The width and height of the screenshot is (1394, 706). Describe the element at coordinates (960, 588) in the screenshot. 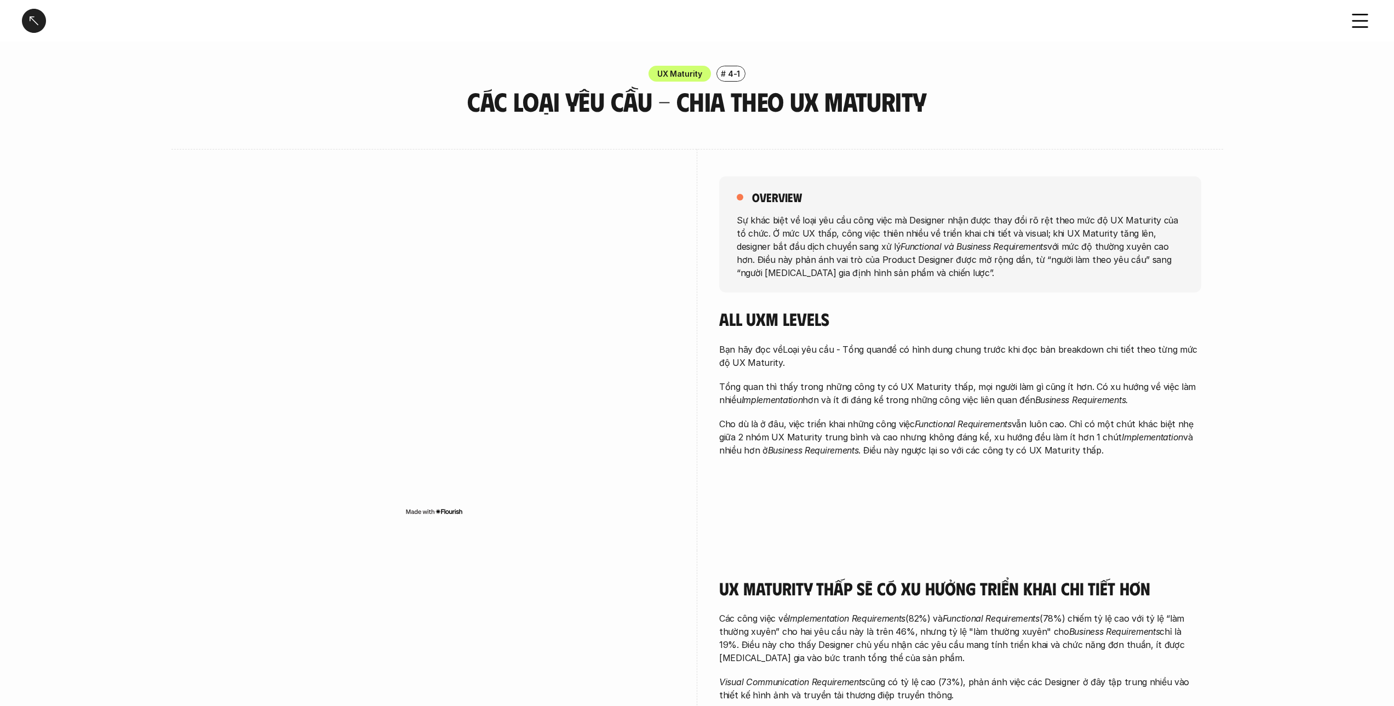

I see `h4: UX Maturity thấp sẽ có xu hưởng triển khai chi tiết hơn` at that location.